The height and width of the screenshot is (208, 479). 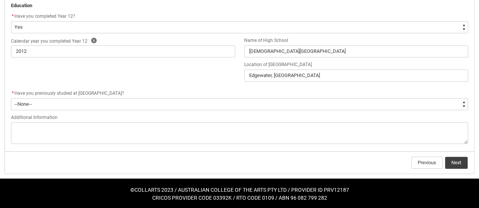 What do you see at coordinates (266, 40) in the screenshot?
I see `span: Name of High School` at bounding box center [266, 40].